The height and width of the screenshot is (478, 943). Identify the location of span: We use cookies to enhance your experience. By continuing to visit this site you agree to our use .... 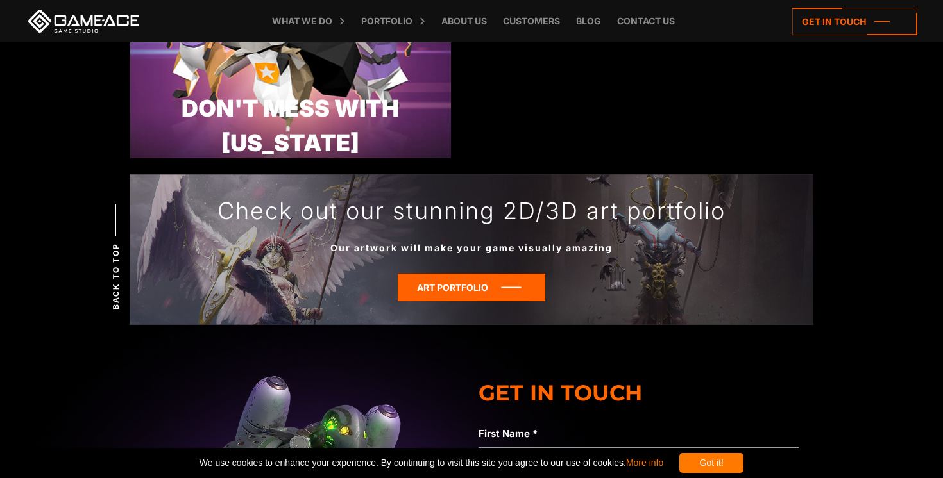
(431, 463).